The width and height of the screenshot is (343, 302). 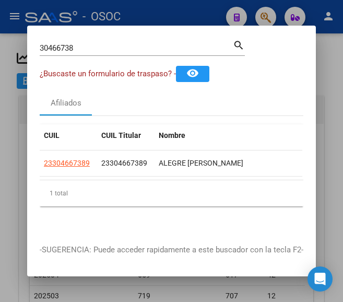 What do you see at coordinates (66, 103) in the screenshot?
I see `div: Afiliados` at bounding box center [66, 103].